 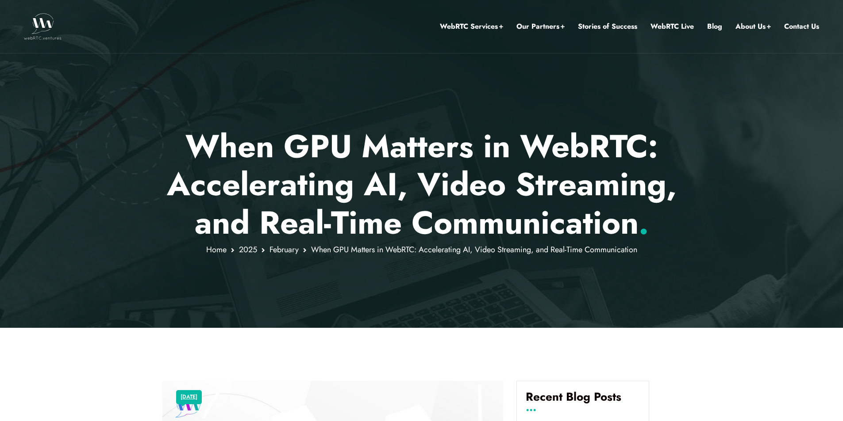 I want to click on a: 2025, so click(x=248, y=250).